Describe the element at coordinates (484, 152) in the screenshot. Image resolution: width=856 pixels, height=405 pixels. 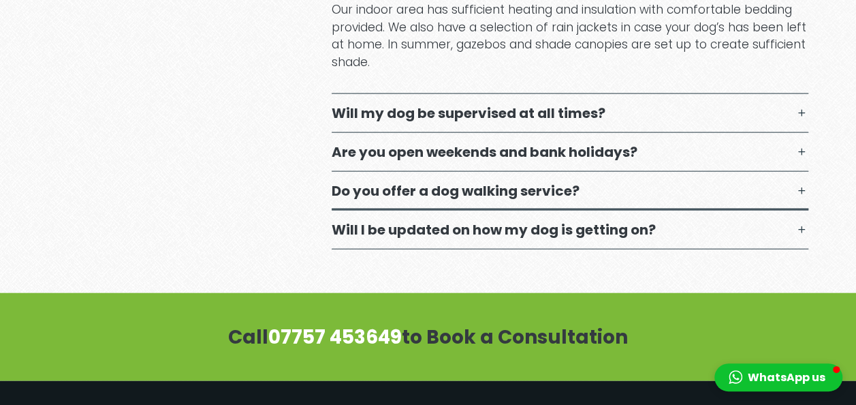
I see `p: Are you open weekends and bank holidays?` at that location.